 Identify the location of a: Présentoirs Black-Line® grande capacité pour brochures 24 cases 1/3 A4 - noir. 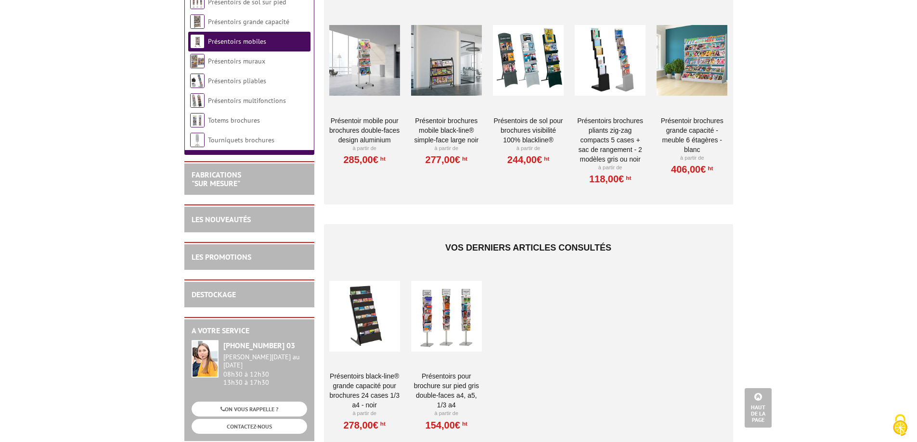
(364, 391).